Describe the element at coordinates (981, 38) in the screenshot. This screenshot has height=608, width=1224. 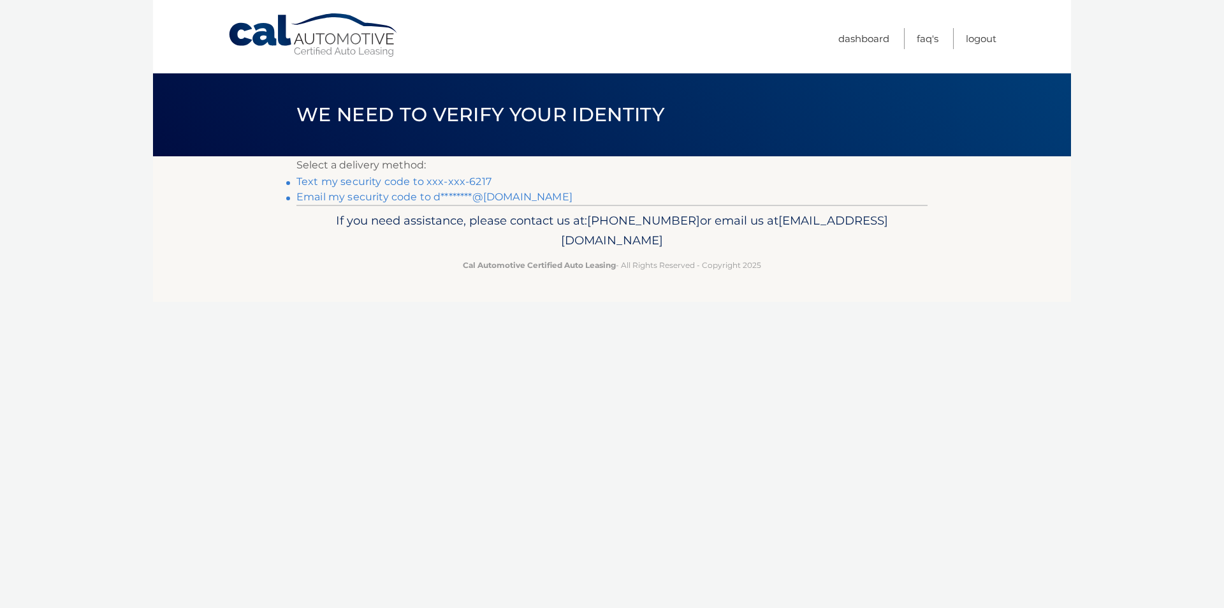
I see `a: Logout` at that location.